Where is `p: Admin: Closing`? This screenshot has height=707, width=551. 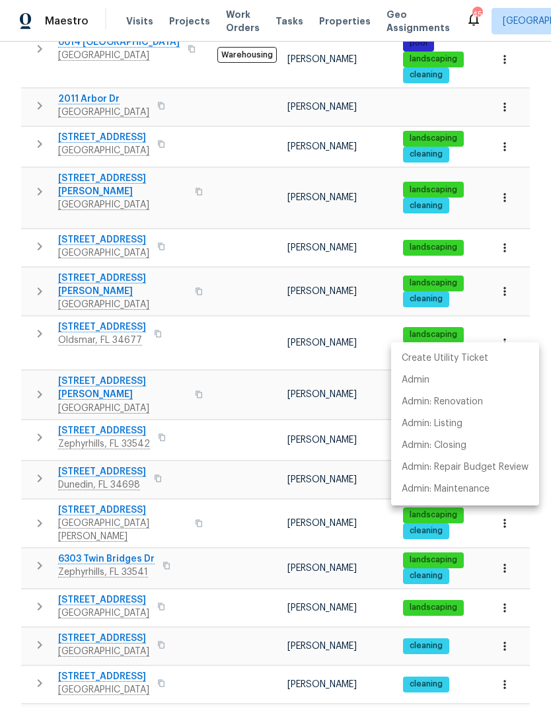
p: Admin: Closing is located at coordinates (434, 445).